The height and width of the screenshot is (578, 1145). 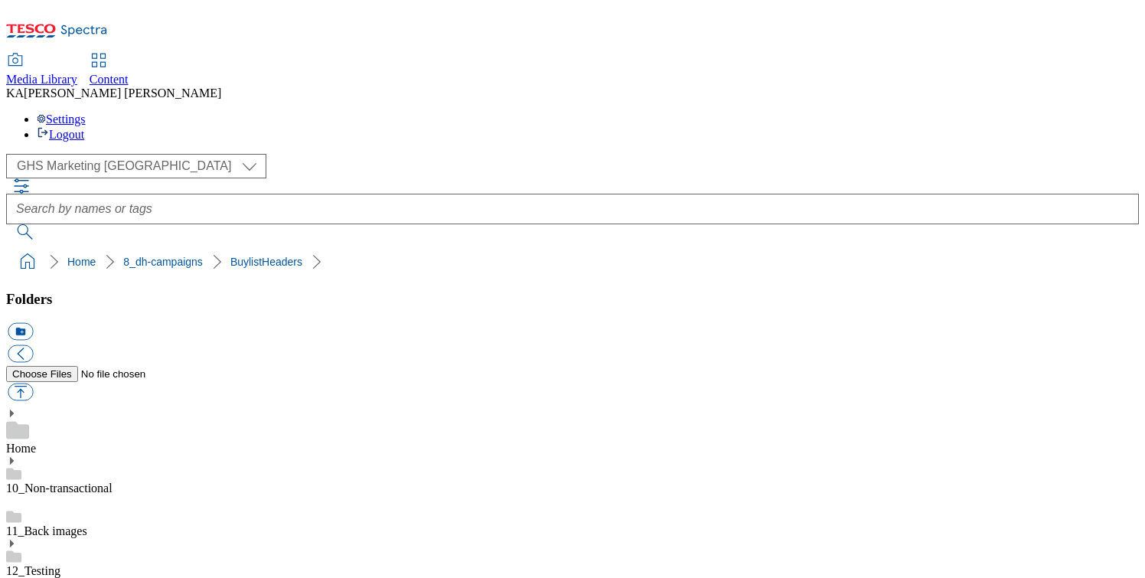 I want to click on a: BuylistHeaders, so click(x=266, y=262).